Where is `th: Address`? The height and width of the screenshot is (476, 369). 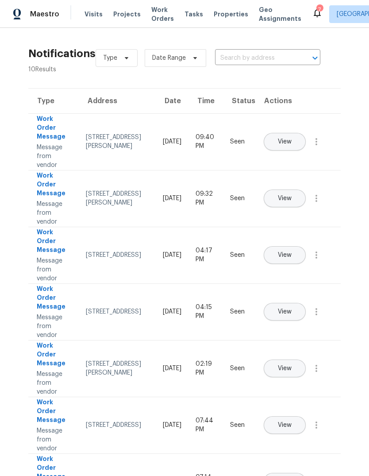
th: Address is located at coordinates (117, 101).